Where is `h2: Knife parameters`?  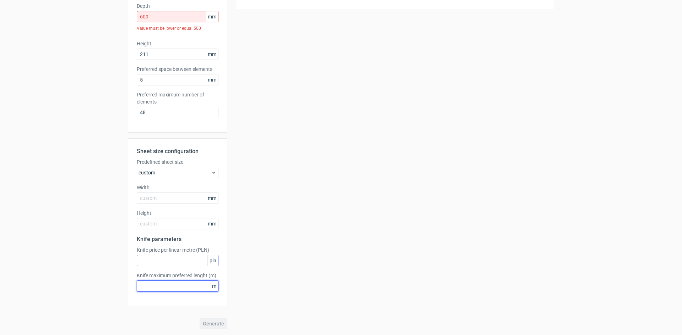 h2: Knife parameters is located at coordinates (177, 240).